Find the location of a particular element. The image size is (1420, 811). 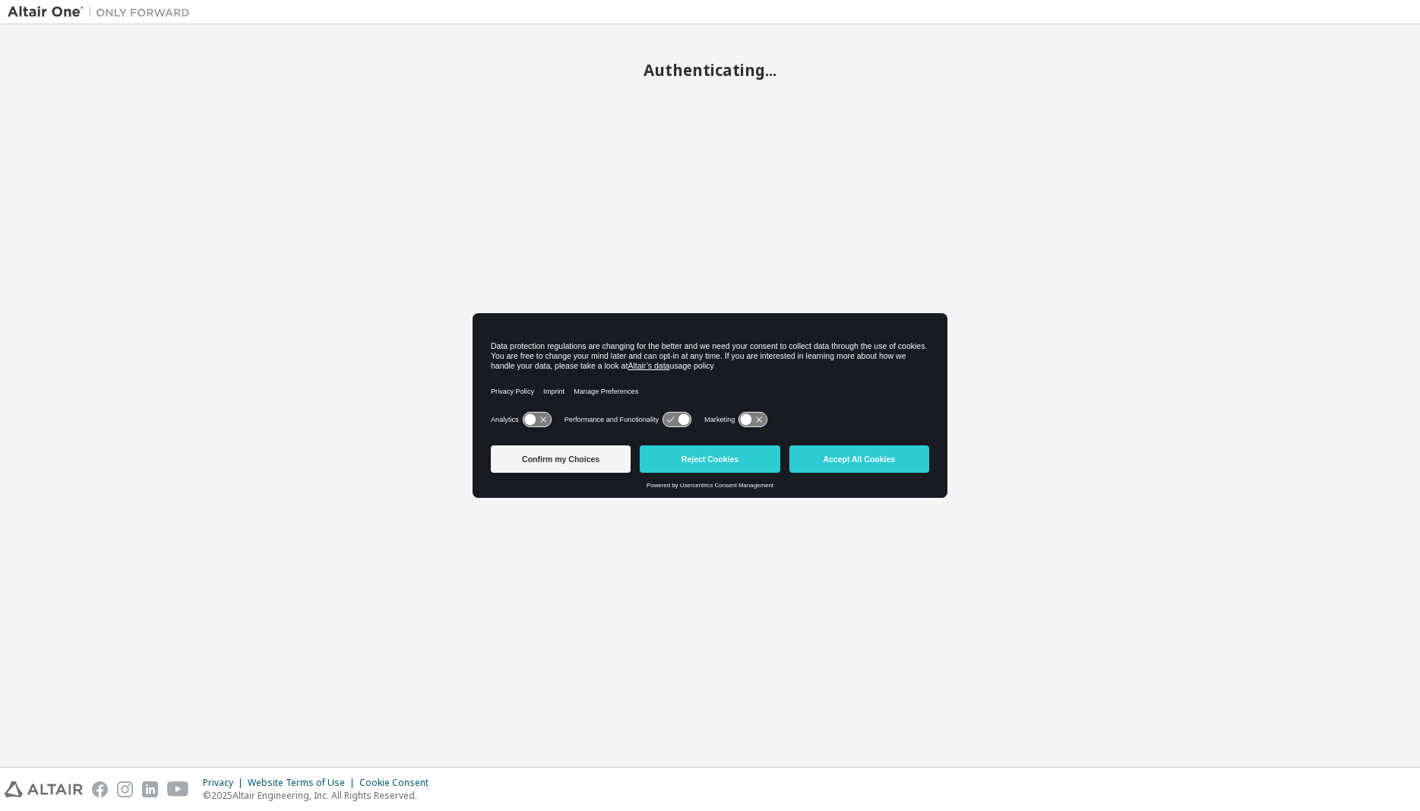

img: altair_logo.svg is located at coordinates (43, 789).